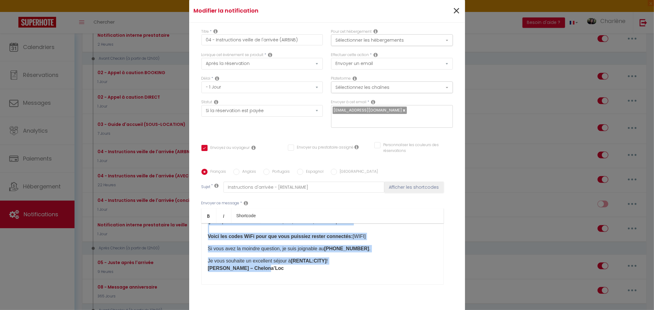  What do you see at coordinates (217, 102) in the screenshot?
I see `i: Booking status` at bounding box center [217, 102].